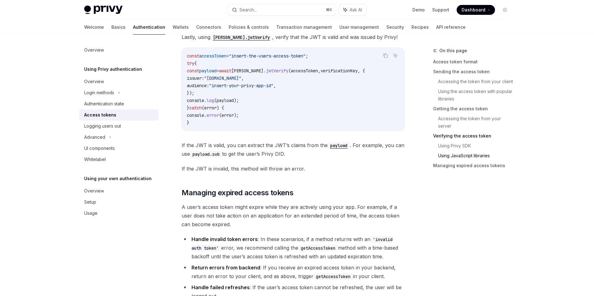 The image size is (594, 296). Describe the element at coordinates (359, 27) in the screenshot. I see `a: User management` at that location.